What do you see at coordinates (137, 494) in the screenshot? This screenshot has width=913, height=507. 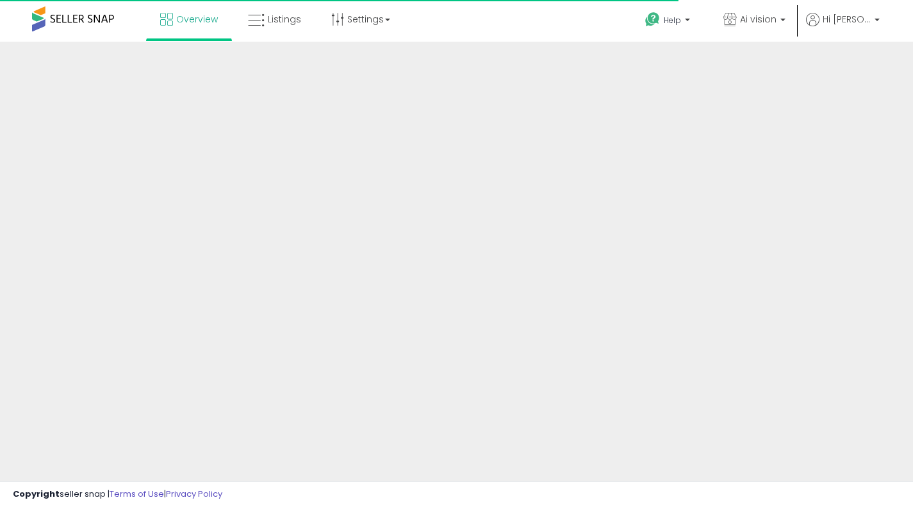 I see `a: Terms of Use` at bounding box center [137, 494].